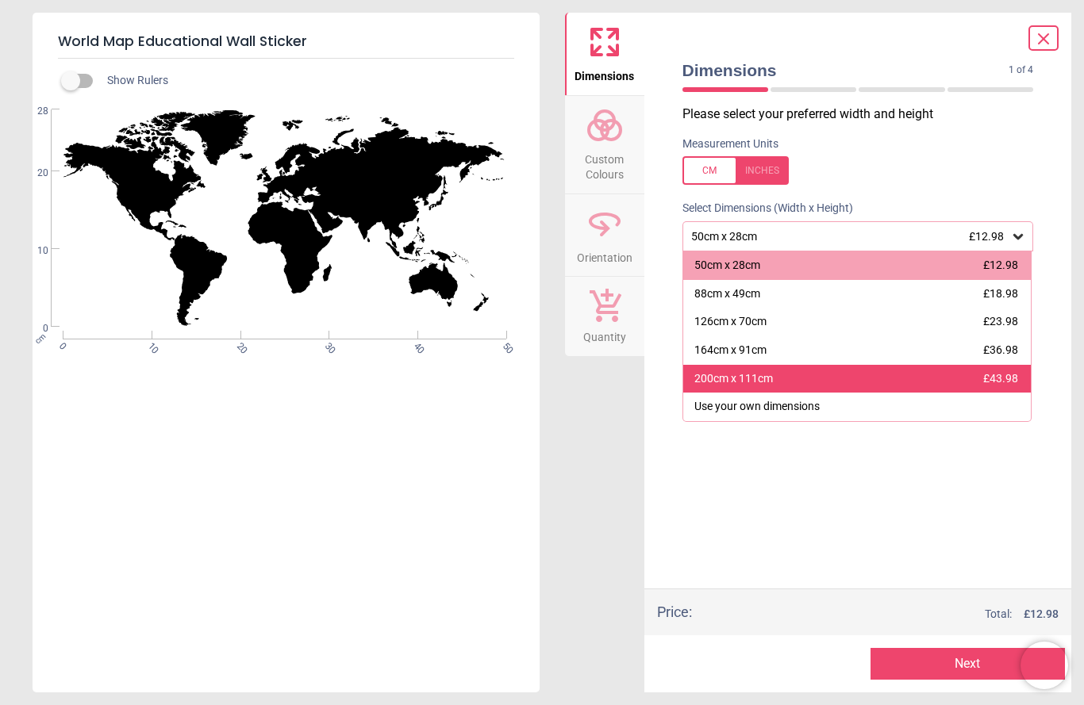 The image size is (1084, 705). I want to click on div: Price :, so click(674, 612).